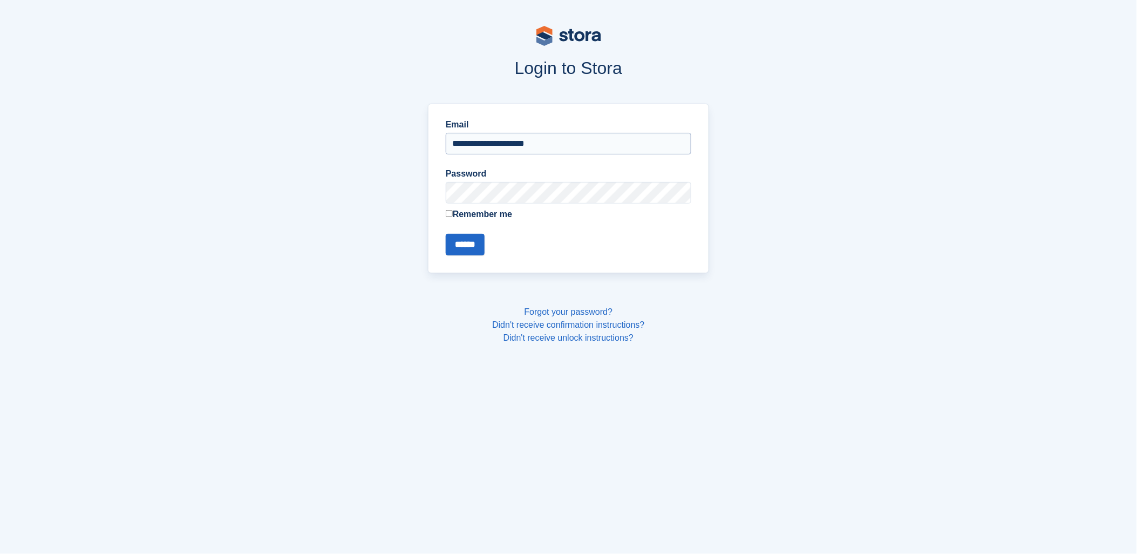 The image size is (1137, 554). Describe the element at coordinates (568, 125) in the screenshot. I see `label: Email` at that location.